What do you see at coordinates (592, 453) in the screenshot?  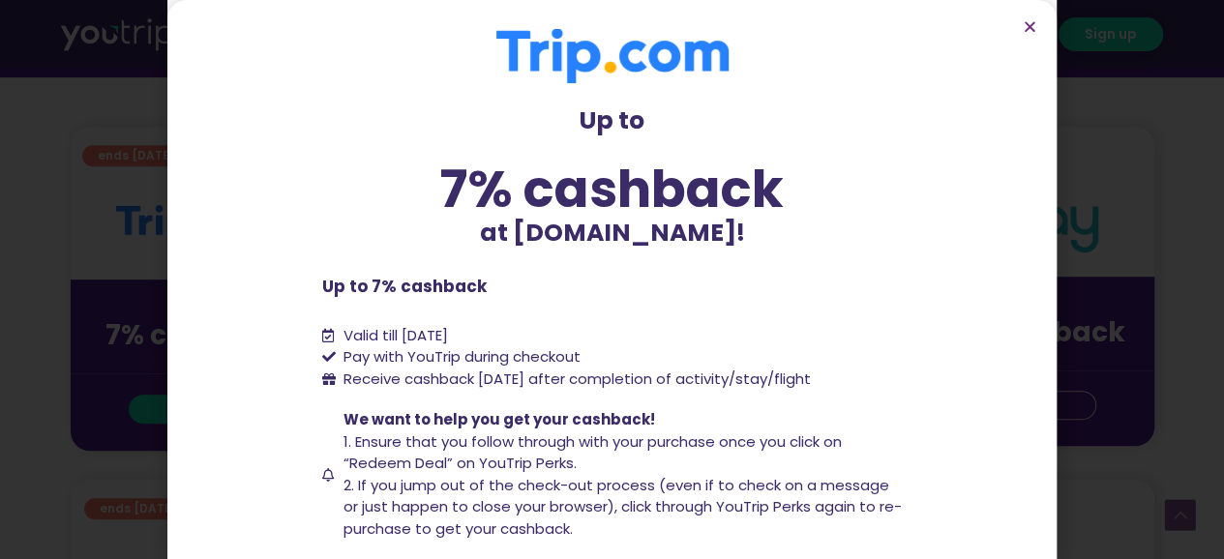 I see `span: 1. Ensure that you follow through with your purchase once you click on “Redeem Deal” on YouTrip P...` at bounding box center [592, 453].